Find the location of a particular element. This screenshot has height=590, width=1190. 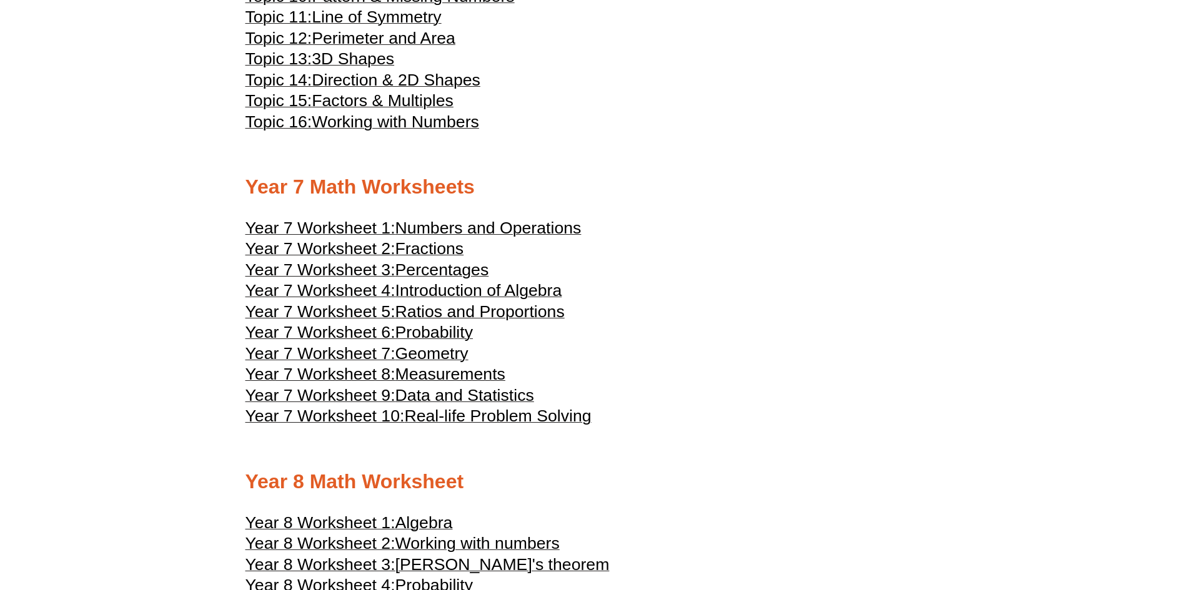

span: Data and Statistics is located at coordinates (465, 395).